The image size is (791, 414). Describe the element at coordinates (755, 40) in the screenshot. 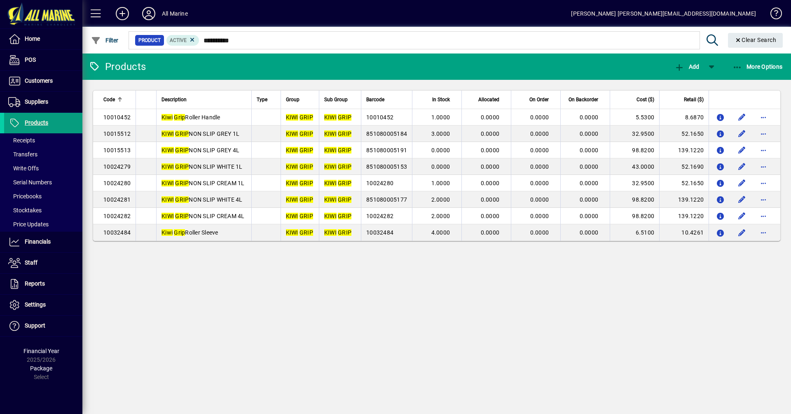

I see `button: Clear` at that location.